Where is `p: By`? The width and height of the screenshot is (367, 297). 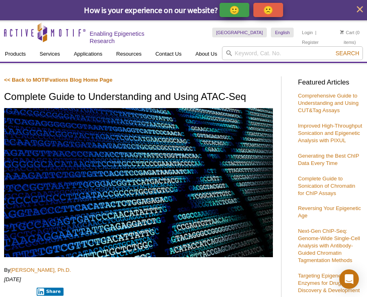
p: By is located at coordinates (138, 271).